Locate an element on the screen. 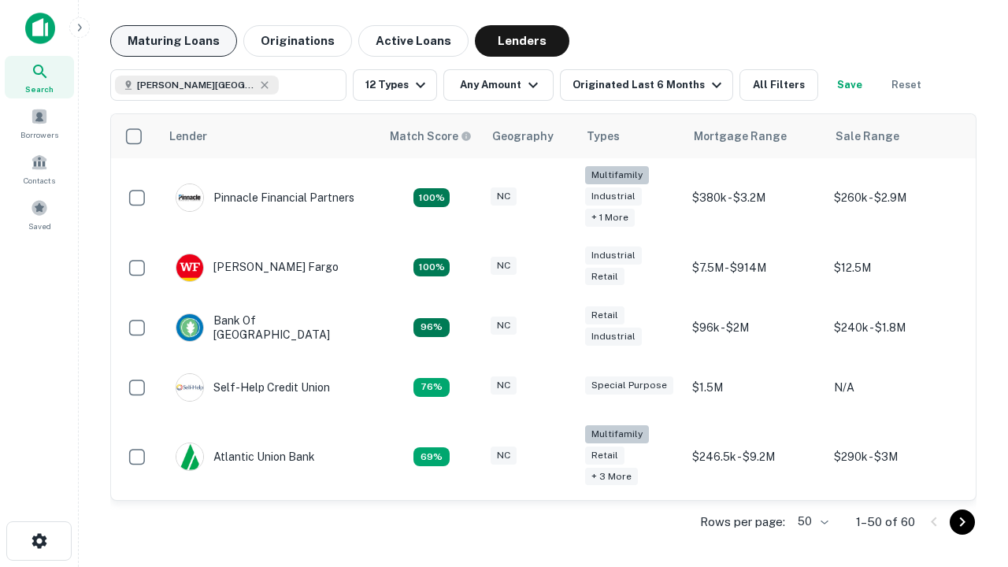  button: Lenders is located at coordinates (522, 41).